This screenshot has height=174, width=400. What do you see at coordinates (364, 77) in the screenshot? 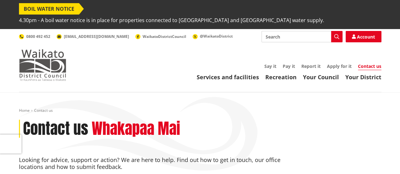
I see `a: Your District` at bounding box center [364, 77].